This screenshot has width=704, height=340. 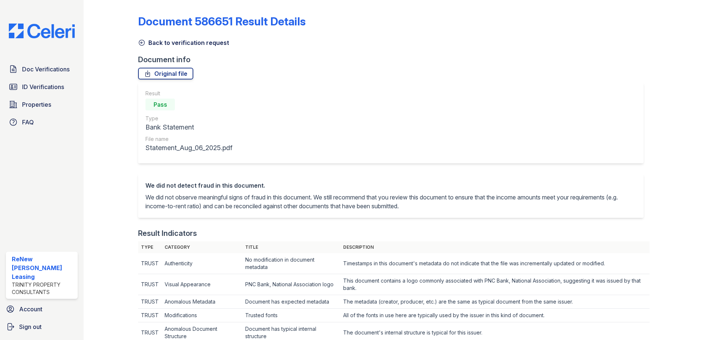 I want to click on th: Title, so click(x=291, y=247).